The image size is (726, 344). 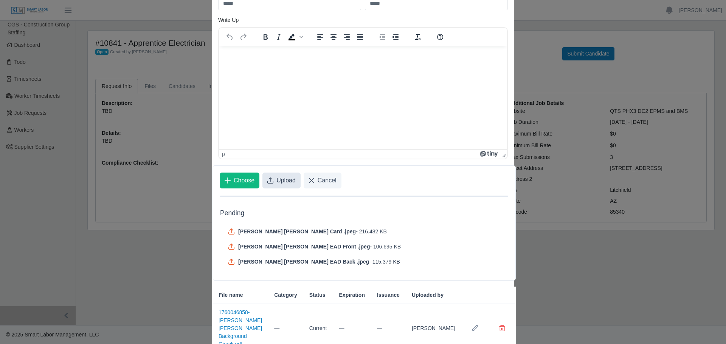 I want to click on span: Issuance, so click(x=388, y=295).